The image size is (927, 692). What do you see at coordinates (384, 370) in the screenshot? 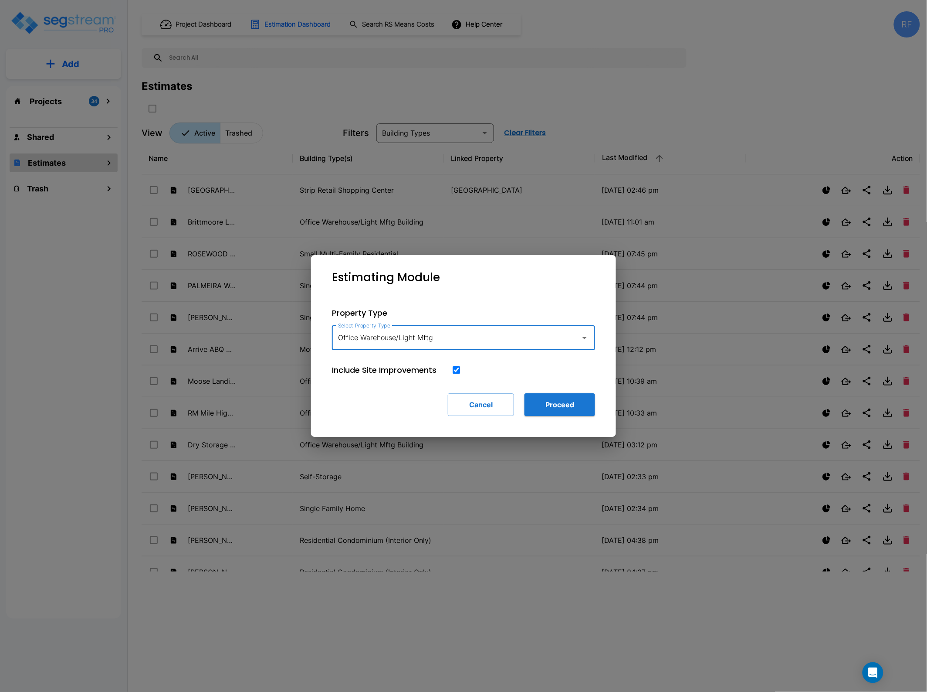
I see `p: Include Site Improvements` at bounding box center [384, 370].